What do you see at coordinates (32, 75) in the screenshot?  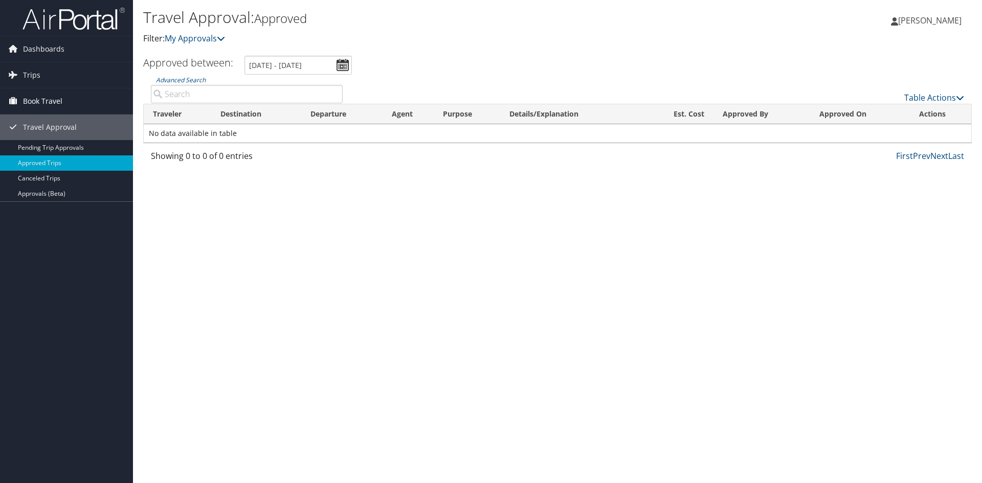 I see `span: Trips` at bounding box center [32, 75].